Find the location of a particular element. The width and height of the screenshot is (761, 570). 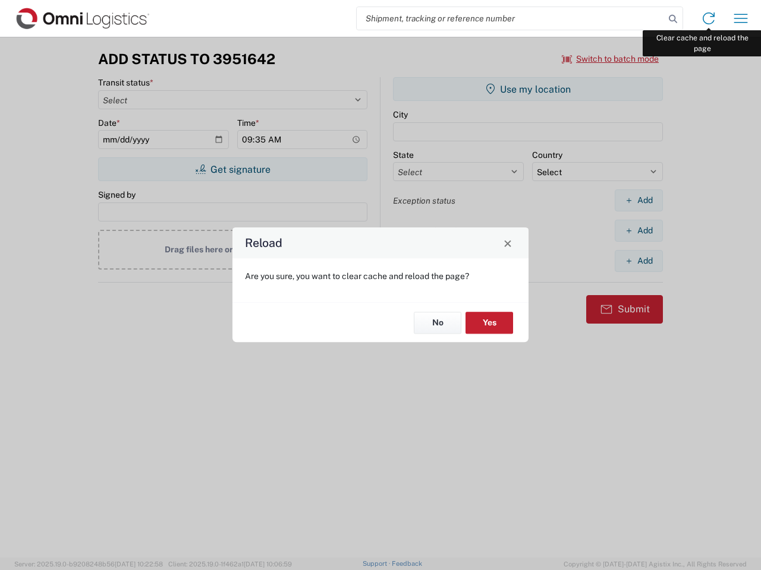

button: Close is located at coordinates (507, 243).